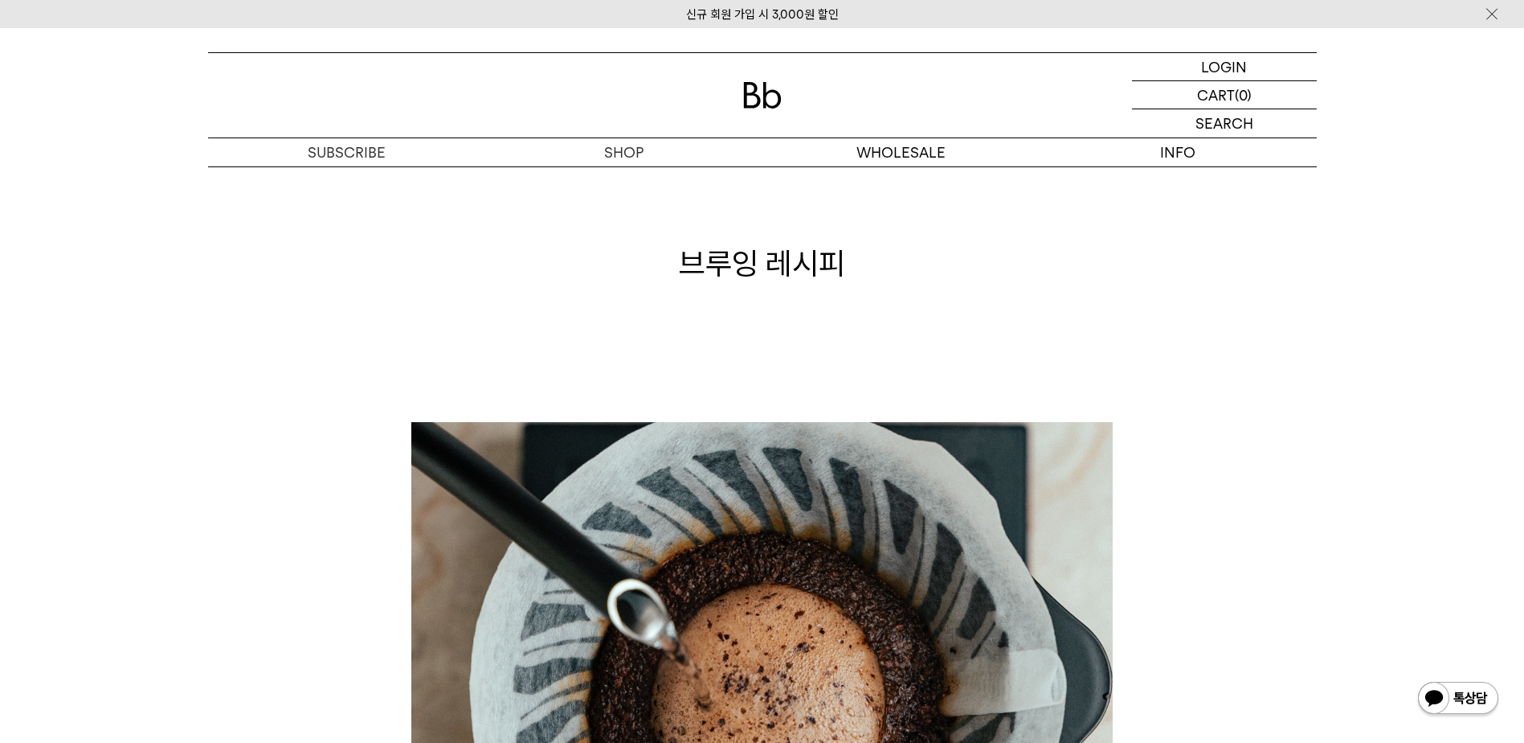 The height and width of the screenshot is (743, 1524). What do you see at coordinates (901, 152) in the screenshot?
I see `p: WHOLESALE` at bounding box center [901, 152].